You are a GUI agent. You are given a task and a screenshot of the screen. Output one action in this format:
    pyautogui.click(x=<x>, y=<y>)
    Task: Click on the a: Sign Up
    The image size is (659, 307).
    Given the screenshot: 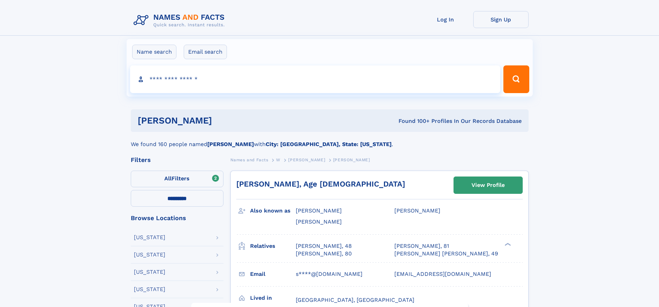 What is the action you would take?
    pyautogui.click(x=501, y=19)
    